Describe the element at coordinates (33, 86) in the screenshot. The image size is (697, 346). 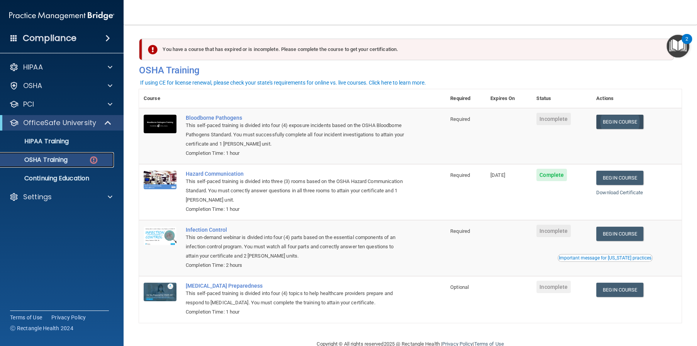
I see `p: OSHA` at that location.